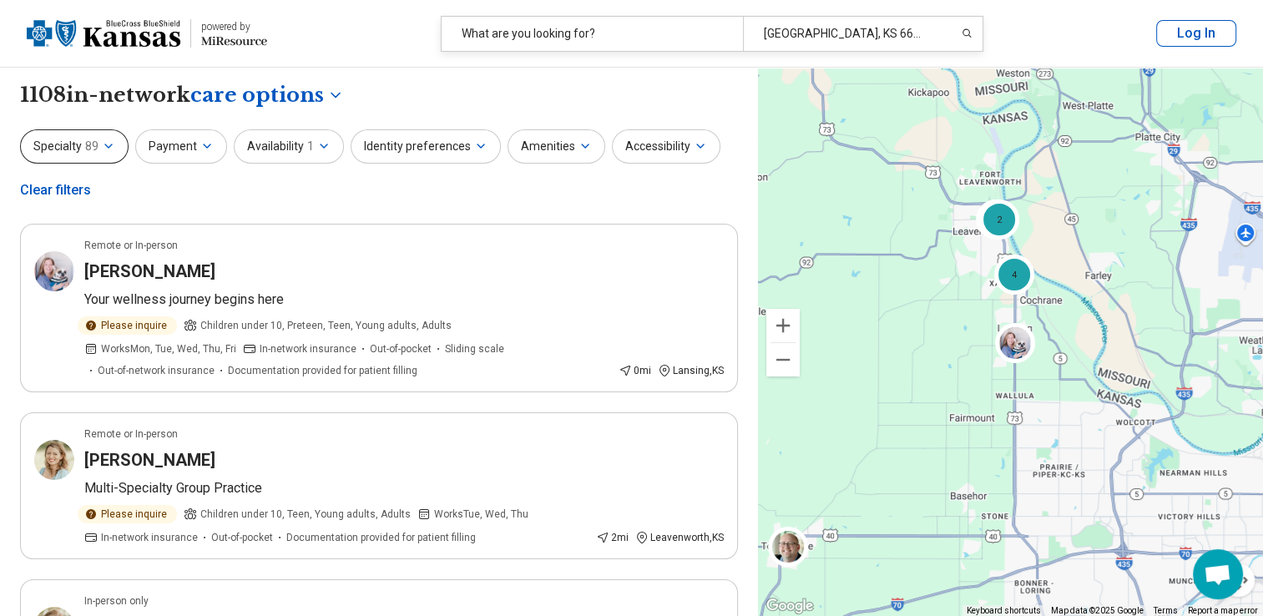  I want to click on div: Leavenworth , KS, so click(679, 538).